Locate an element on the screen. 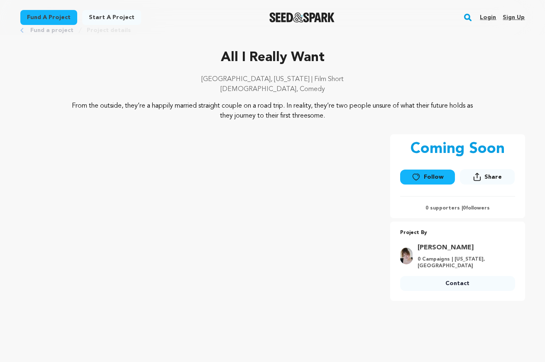  img: Seed&Spark Logo Dark Mode is located at coordinates (302, 17).